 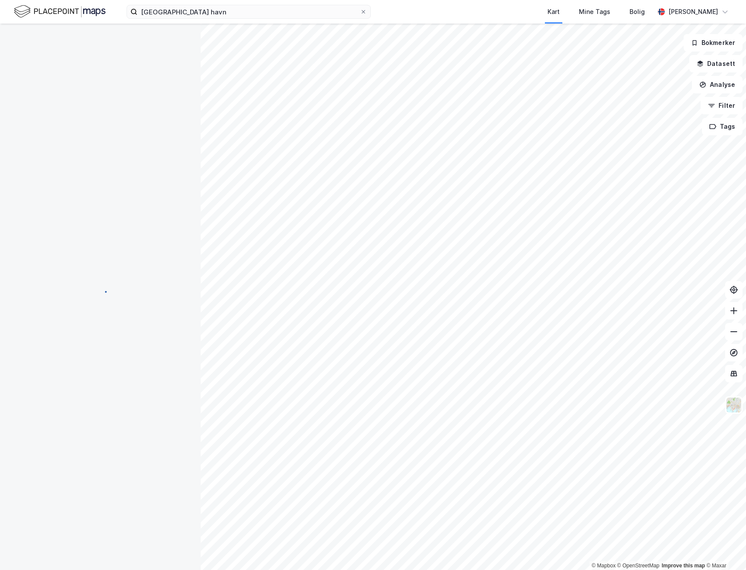 What do you see at coordinates (249, 12) in the screenshot?
I see `input: Søk på adresse, matrikkel, gårdeiere, leietakere eller personer` at bounding box center [249, 12].